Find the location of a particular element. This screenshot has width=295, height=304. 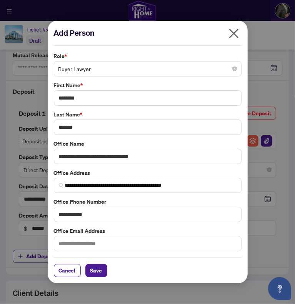

h2: Add Person is located at coordinates (148, 33).